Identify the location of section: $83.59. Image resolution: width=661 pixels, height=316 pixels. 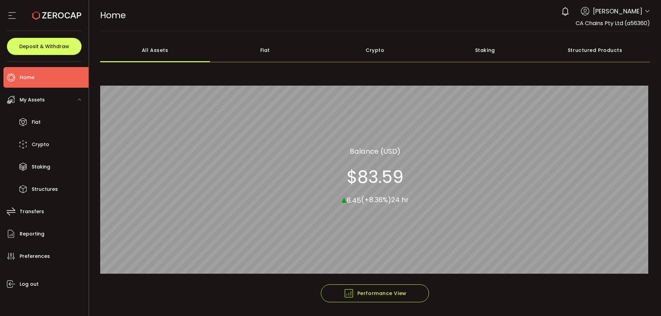
(375, 177).